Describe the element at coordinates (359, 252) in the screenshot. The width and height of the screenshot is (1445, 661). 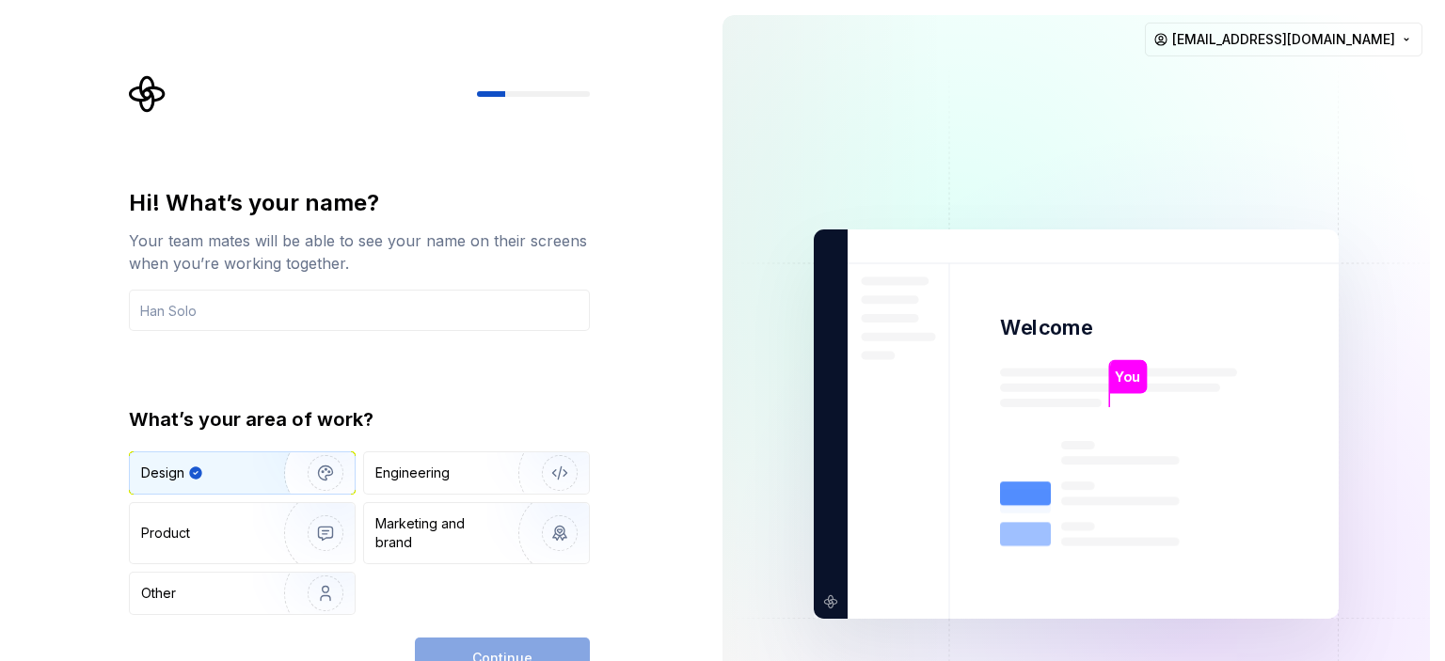
I see `div: Your team mates will be able to see your name on their screens when you’re working together.` at that location.